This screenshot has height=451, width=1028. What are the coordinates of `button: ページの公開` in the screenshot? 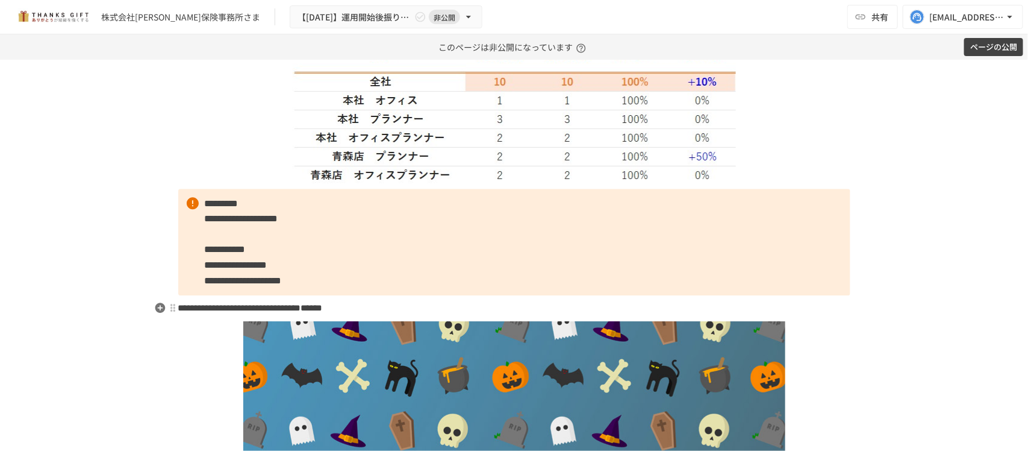 It's located at (994, 47).